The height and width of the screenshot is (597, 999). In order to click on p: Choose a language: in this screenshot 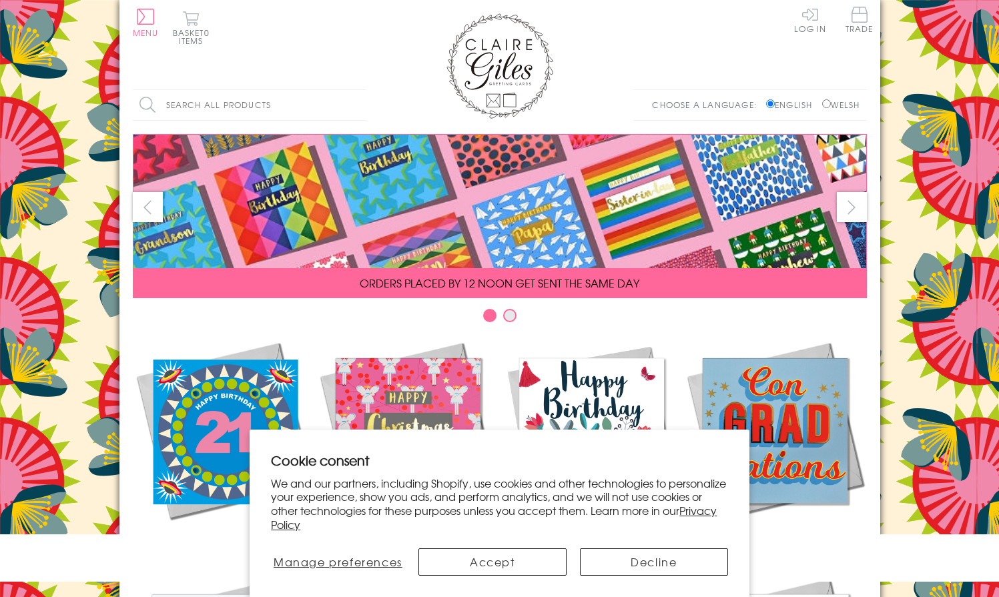, I will do `click(708, 105)`.